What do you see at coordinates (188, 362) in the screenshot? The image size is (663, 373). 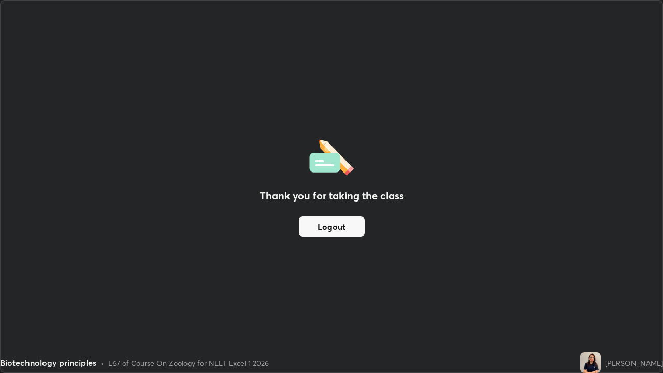 I see `div: L67 of Course On Zoology for NEET Excel 1 2026` at bounding box center [188, 362].